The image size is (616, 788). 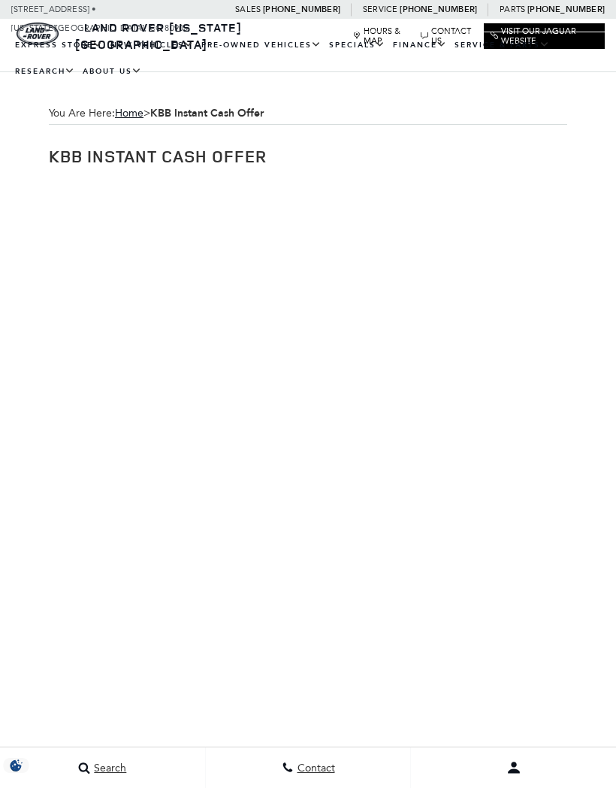 What do you see at coordinates (59, 45) in the screenshot?
I see `a: EXPRESS STORE` at bounding box center [59, 45].